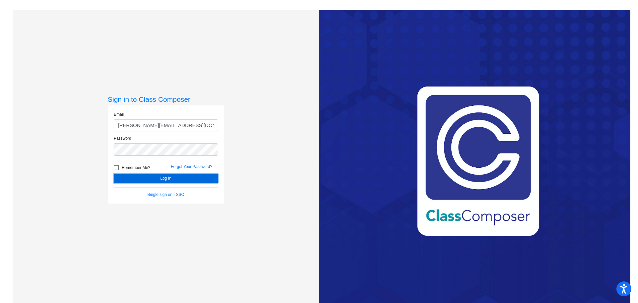 The width and height of the screenshot is (638, 303). I want to click on span: Remember Me?, so click(136, 167).